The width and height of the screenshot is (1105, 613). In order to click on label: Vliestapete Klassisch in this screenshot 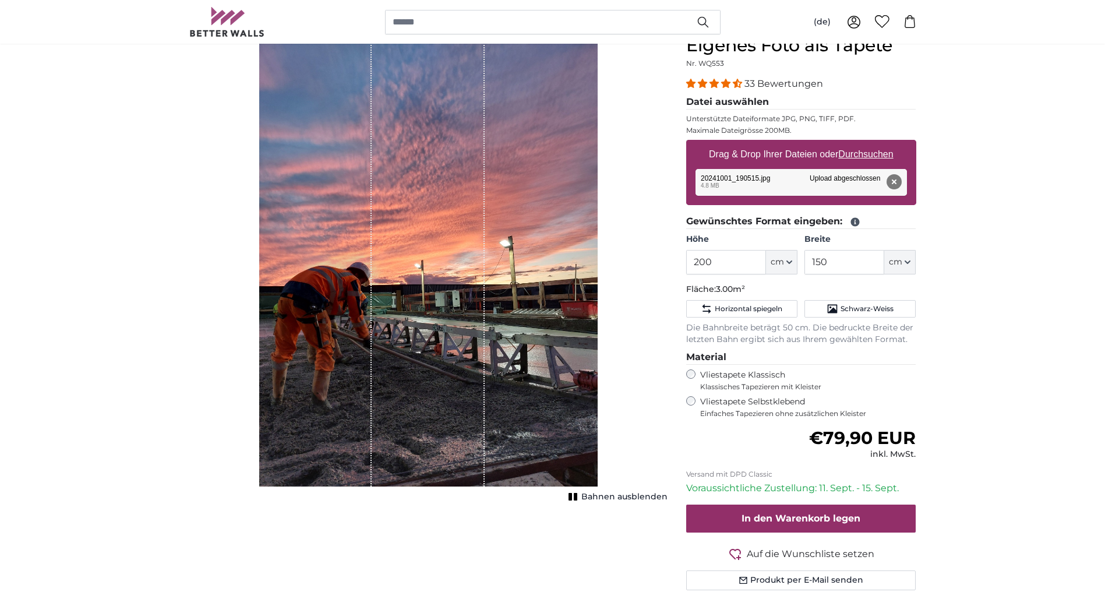, I will do `click(803, 380)`.